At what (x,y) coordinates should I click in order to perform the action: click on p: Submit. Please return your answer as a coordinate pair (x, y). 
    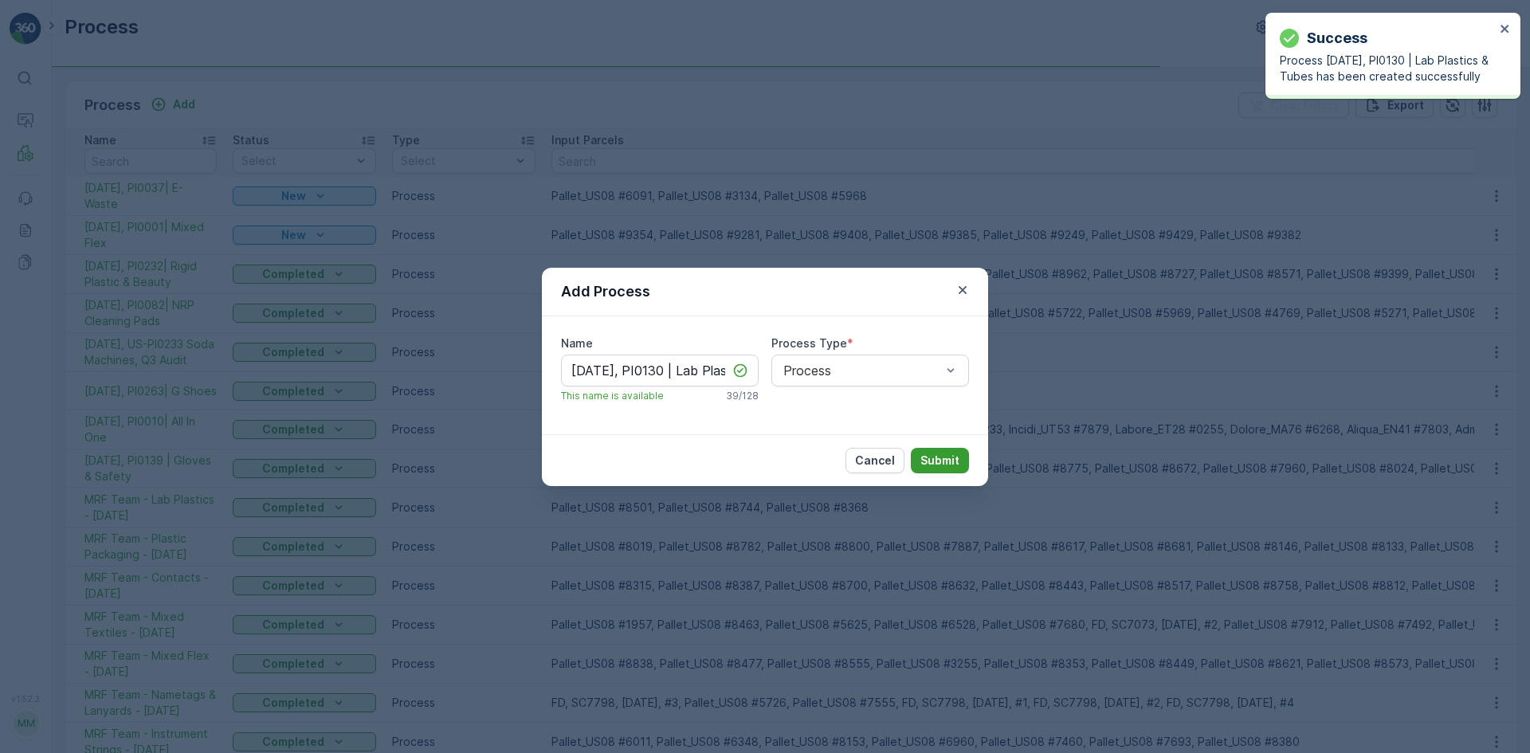
    Looking at the image, I should click on (939, 461).